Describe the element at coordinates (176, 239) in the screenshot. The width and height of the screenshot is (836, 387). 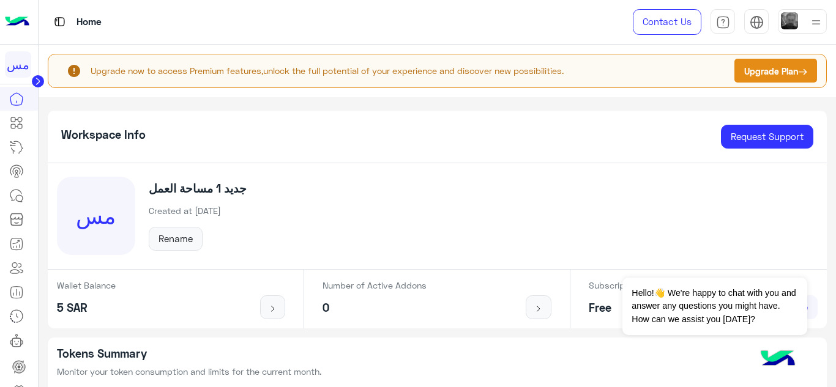
I see `button: Rename` at that location.